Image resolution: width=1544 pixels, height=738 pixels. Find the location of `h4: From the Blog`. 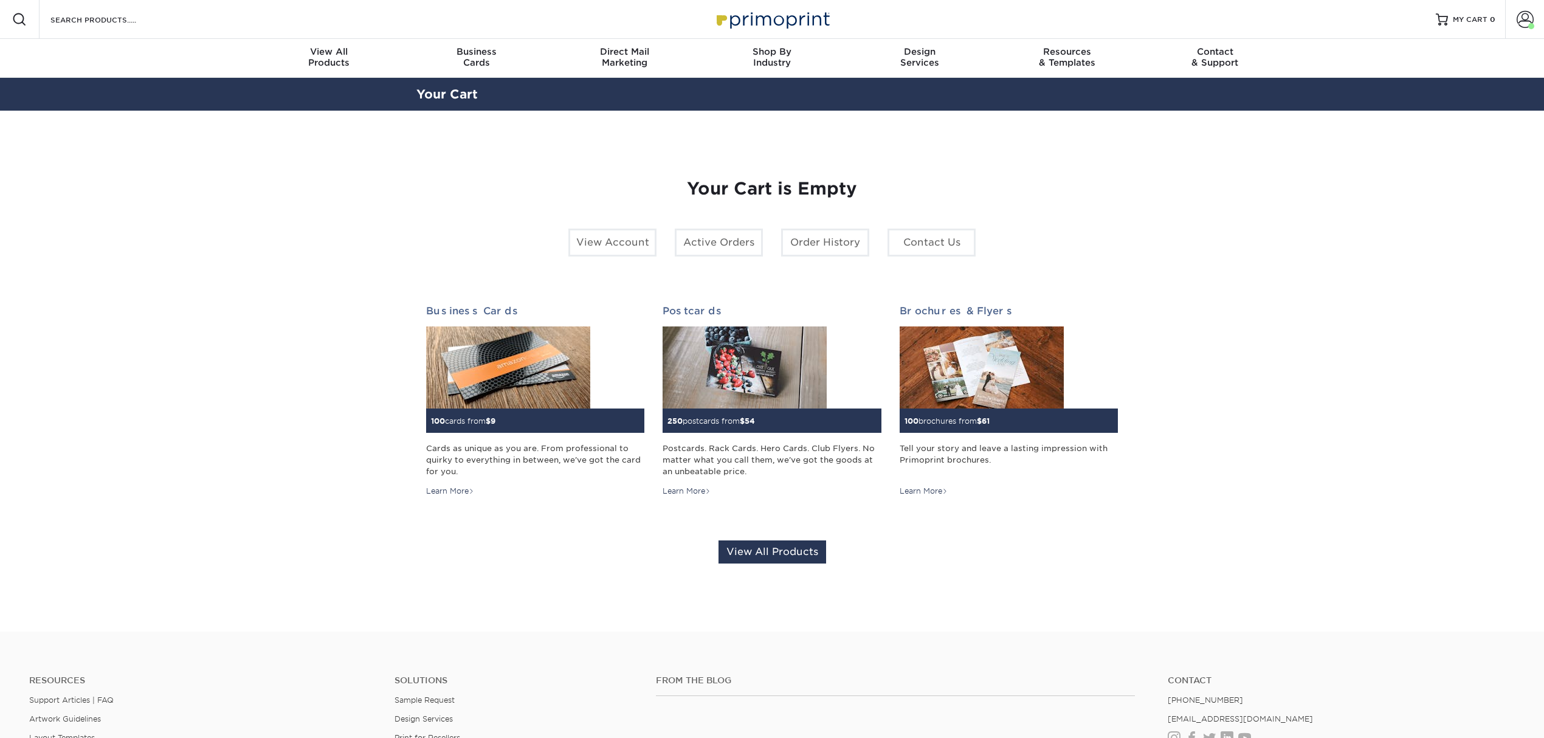

h4: From the Blog is located at coordinates (895, 680).